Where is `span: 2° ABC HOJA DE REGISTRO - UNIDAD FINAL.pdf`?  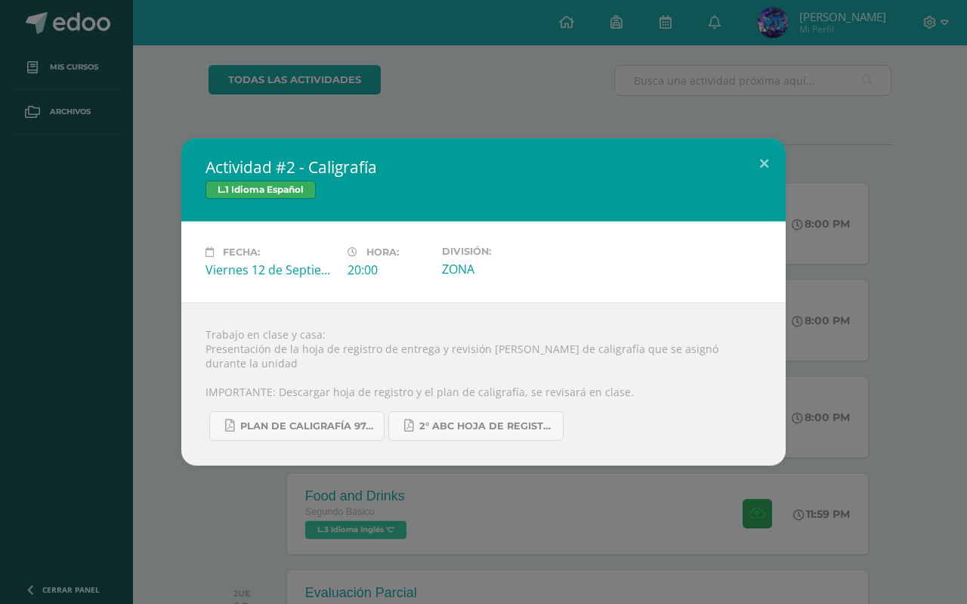 span: 2° ABC HOJA DE REGISTRO - UNIDAD FINAL.pdf is located at coordinates (488, 426).